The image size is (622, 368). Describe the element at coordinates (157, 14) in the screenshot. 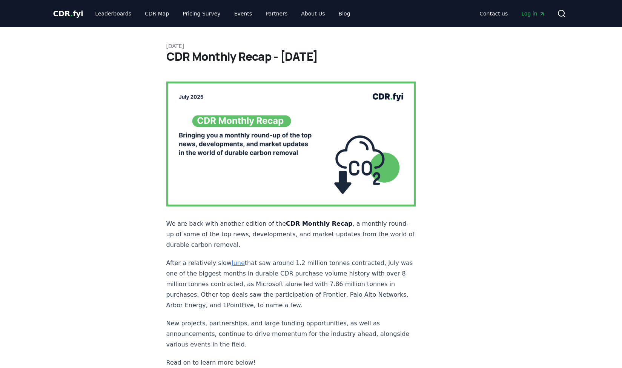

I see `a: CDR Map` at that location.